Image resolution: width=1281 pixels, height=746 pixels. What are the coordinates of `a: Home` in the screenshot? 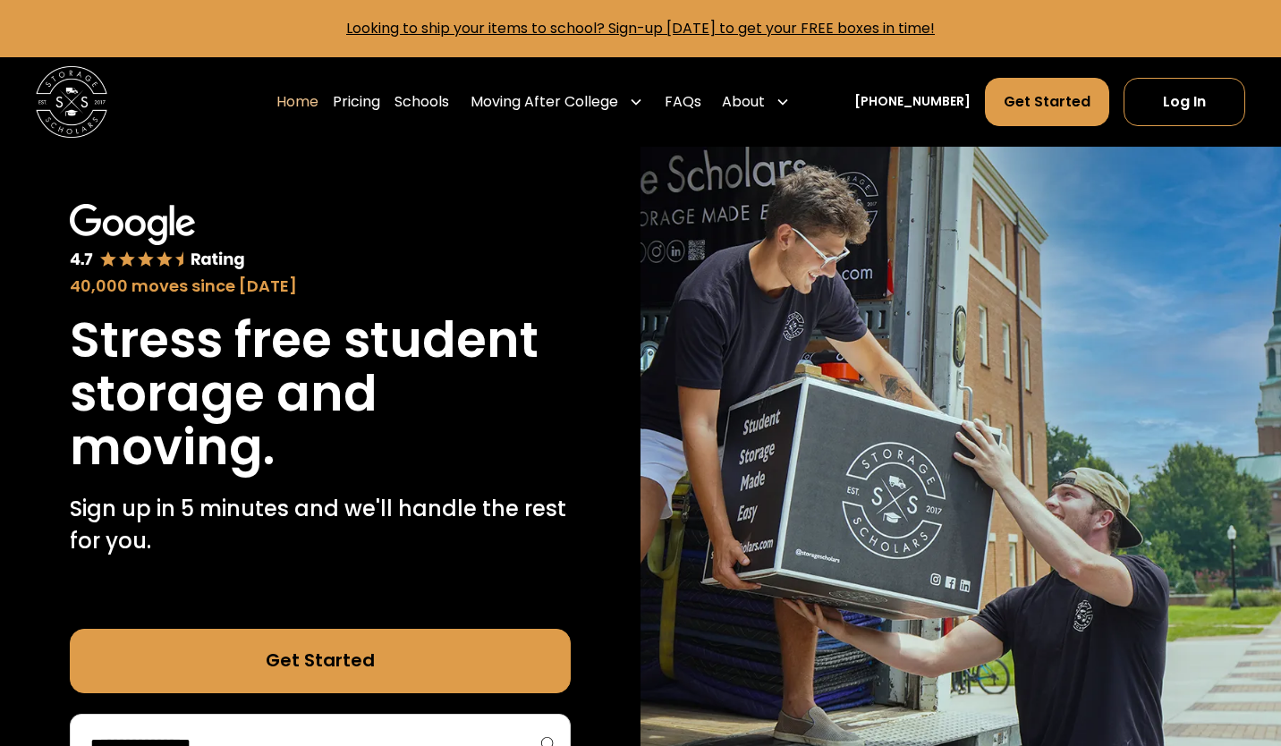 It's located at (297, 102).